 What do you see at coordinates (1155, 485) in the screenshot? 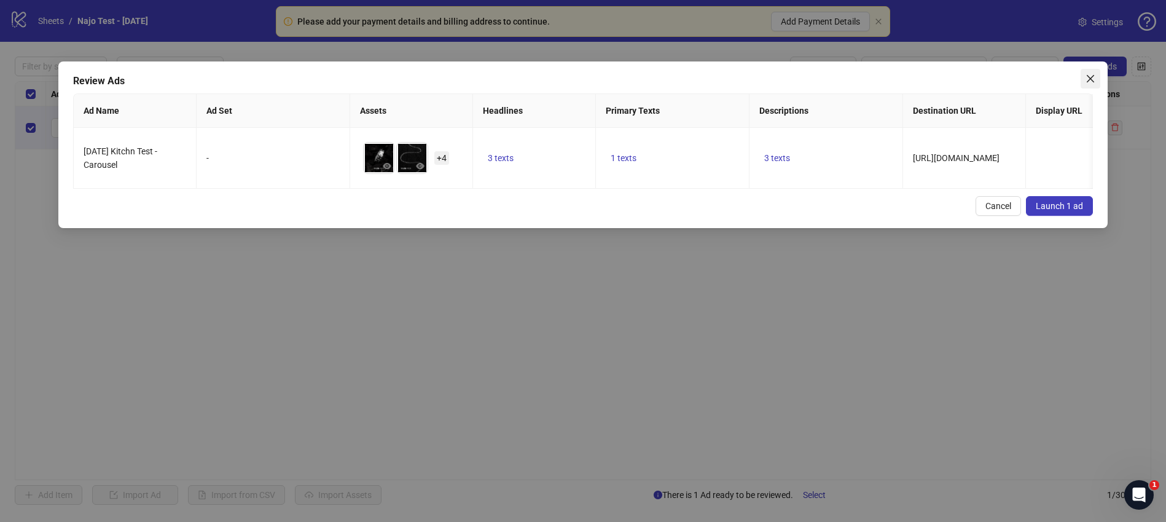
I see `span: 1` at bounding box center [1155, 485].